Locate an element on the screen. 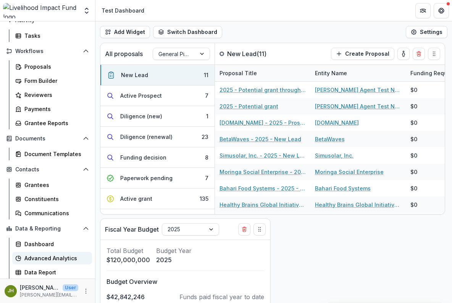 This screenshot has width=452, height=303. img: Livelihood Impact Fund logo is located at coordinates (40, 11).